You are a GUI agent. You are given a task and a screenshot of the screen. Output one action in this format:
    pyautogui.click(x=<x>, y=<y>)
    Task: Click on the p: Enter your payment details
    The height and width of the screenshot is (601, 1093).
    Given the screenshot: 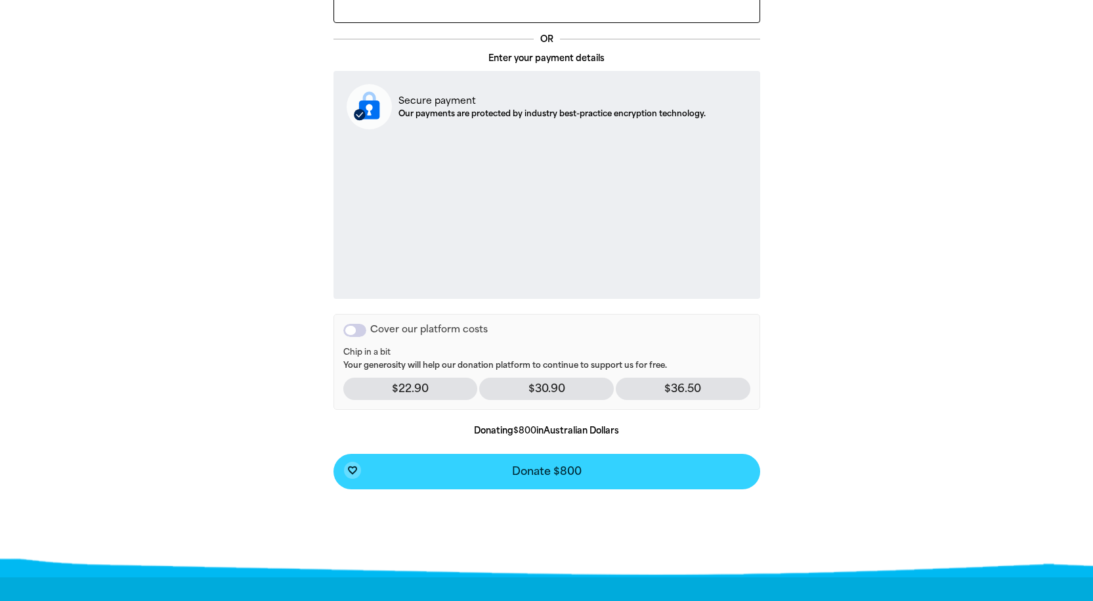 What is the action you would take?
    pyautogui.click(x=547, y=58)
    